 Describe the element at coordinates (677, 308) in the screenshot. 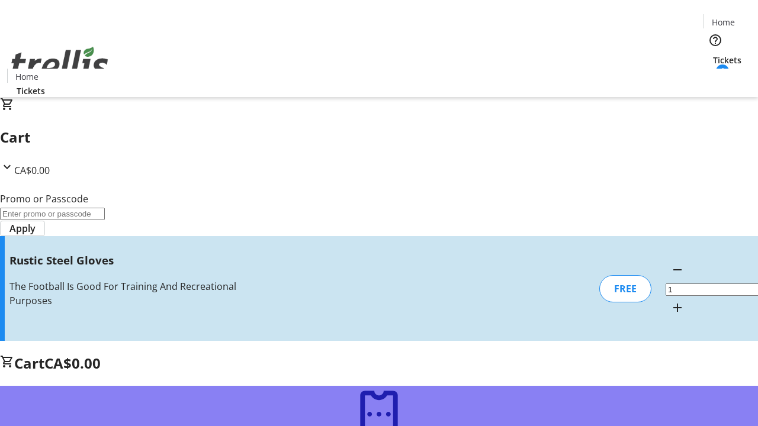

I see `button: Increment by one` at that location.